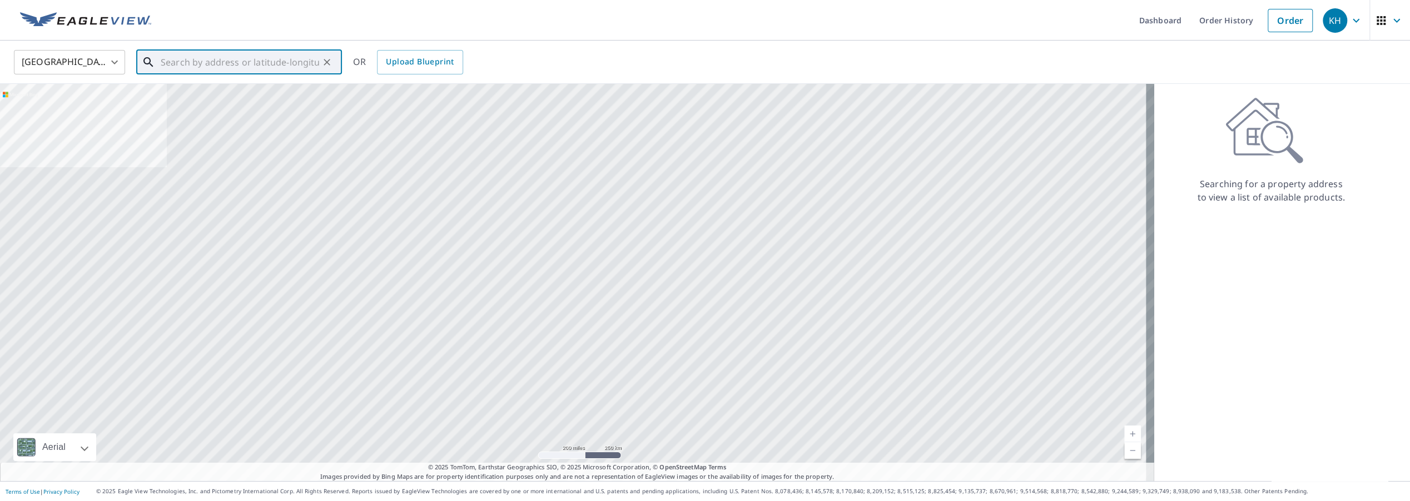 This screenshot has height=501, width=1410. I want to click on div: KH, so click(1335, 21).